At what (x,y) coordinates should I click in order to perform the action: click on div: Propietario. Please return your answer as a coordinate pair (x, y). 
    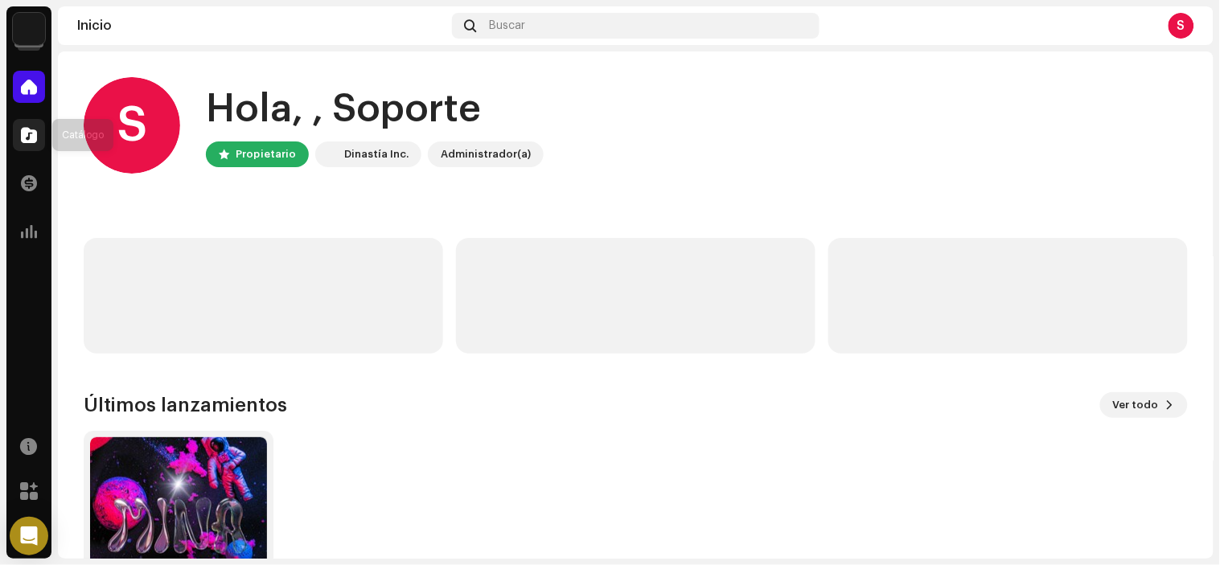
    Looking at the image, I should click on (265, 154).